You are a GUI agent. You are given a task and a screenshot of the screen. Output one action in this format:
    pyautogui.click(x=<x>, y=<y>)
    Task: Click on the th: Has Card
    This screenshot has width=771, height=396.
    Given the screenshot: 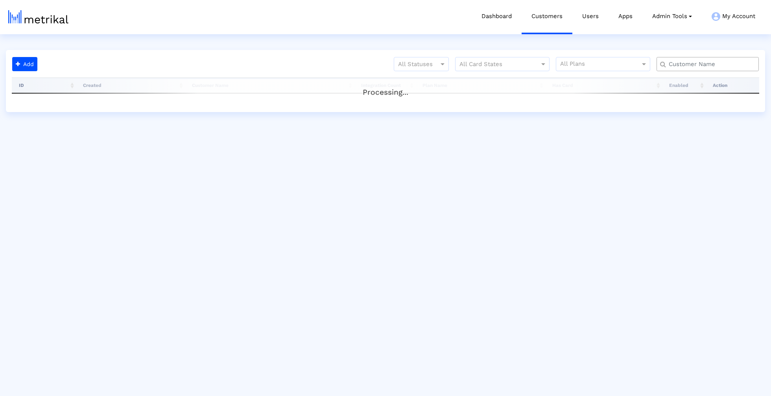 What is the action you would take?
    pyautogui.click(x=604, y=85)
    